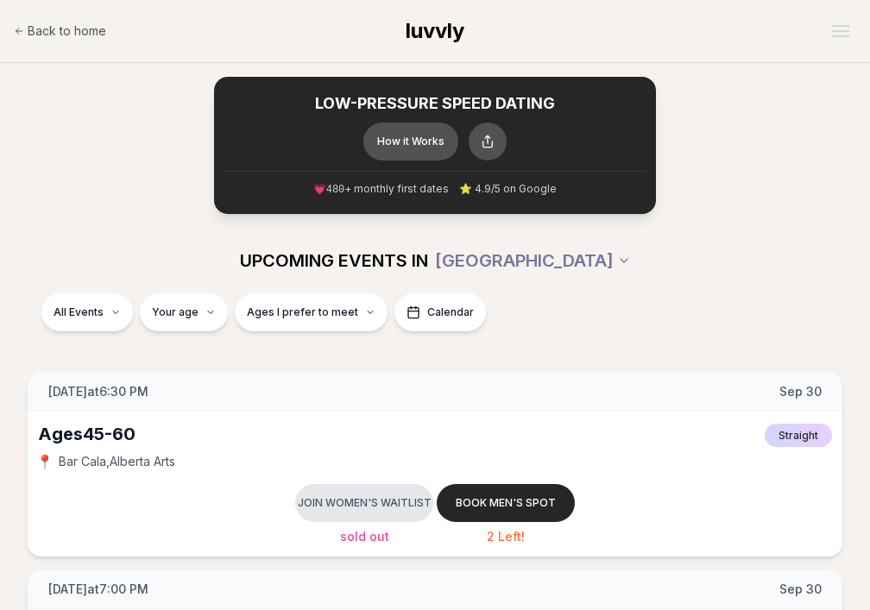  What do you see at coordinates (86, 434) in the screenshot?
I see `div: Ages 45-60` at bounding box center [86, 434].